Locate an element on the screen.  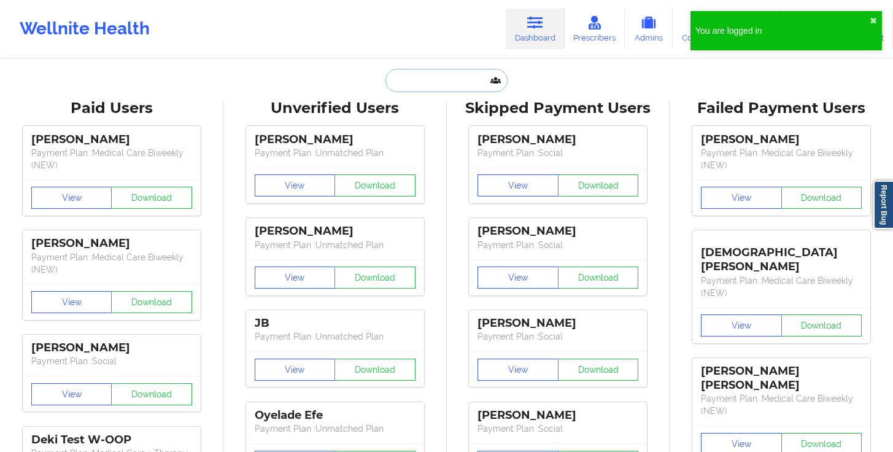
div: Unverified Users is located at coordinates (335, 108).